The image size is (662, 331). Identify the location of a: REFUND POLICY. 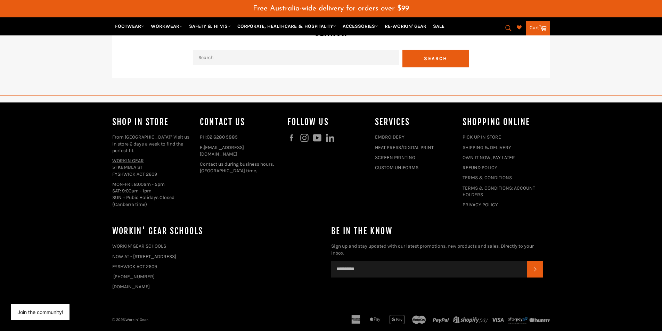
(480, 167).